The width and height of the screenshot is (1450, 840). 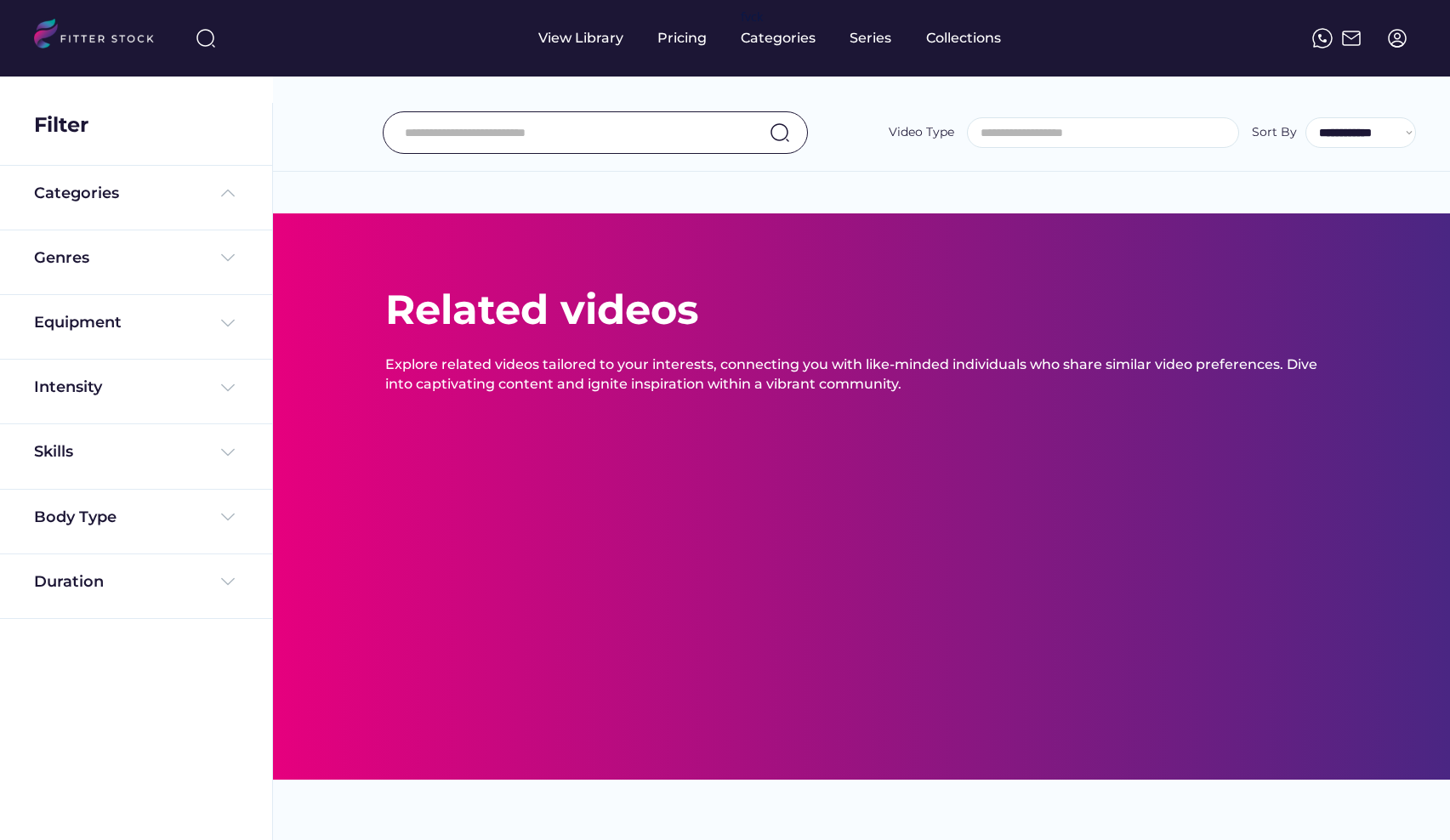 I want to click on div: Collections, so click(x=963, y=38).